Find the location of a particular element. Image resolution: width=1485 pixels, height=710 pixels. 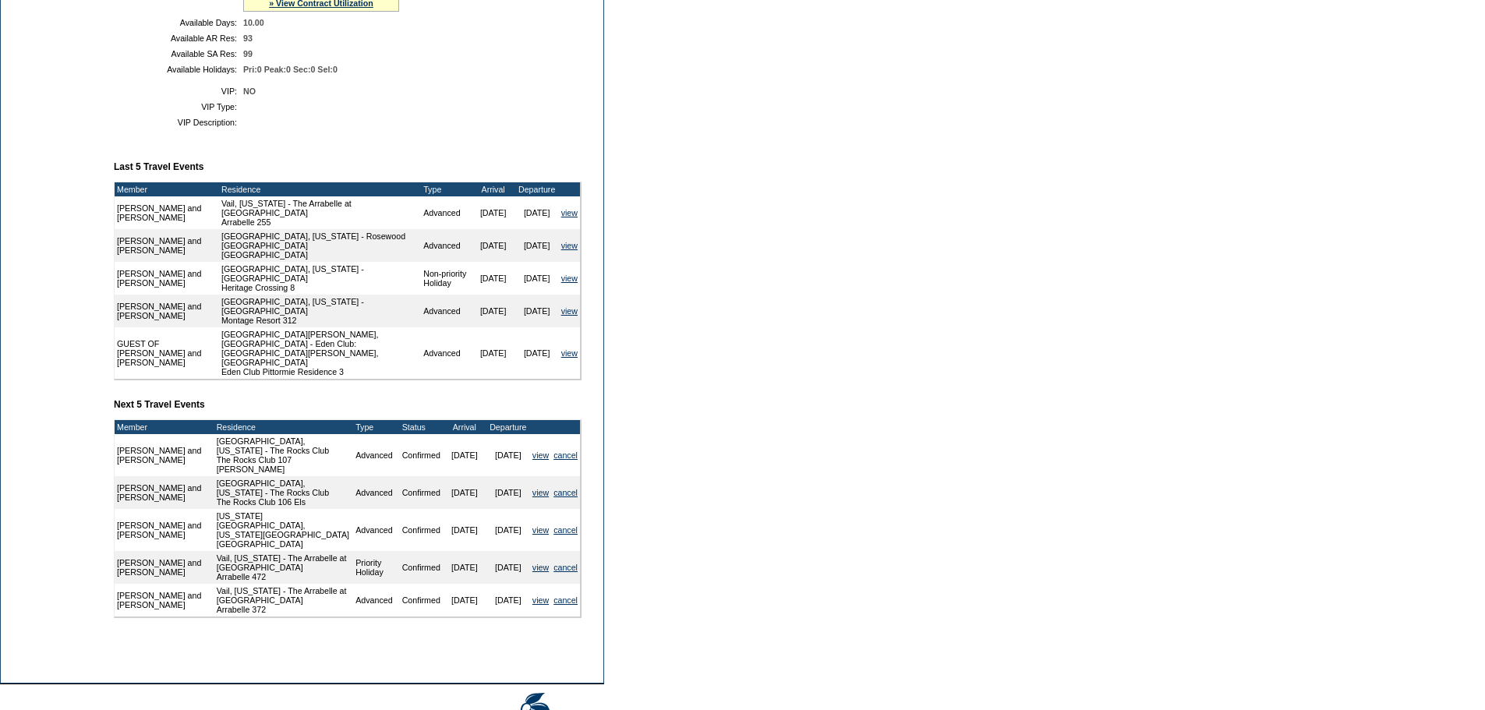

td: Available SA Res: is located at coordinates (178, 54).